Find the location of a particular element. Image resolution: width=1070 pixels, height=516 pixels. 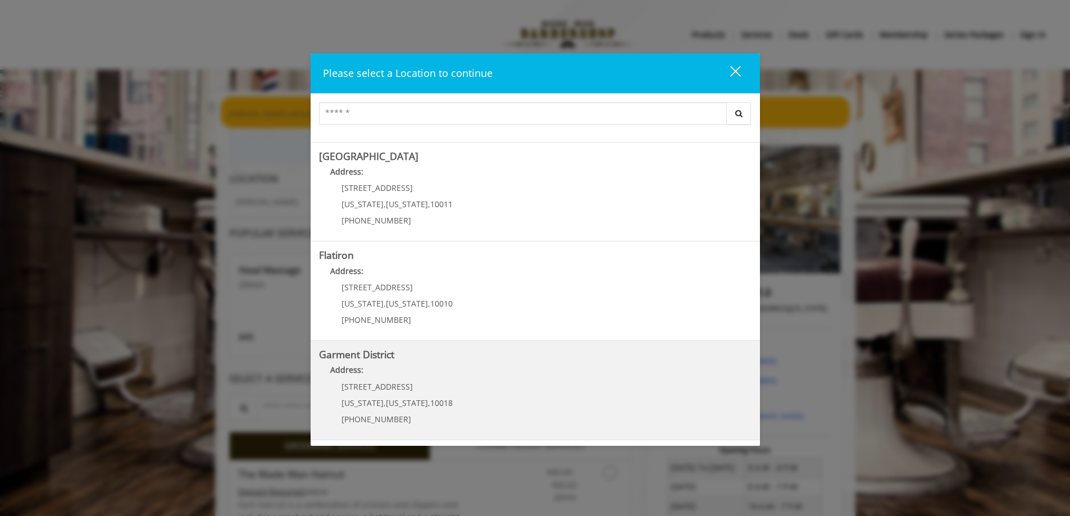

i: Search button is located at coordinates (738, 113).